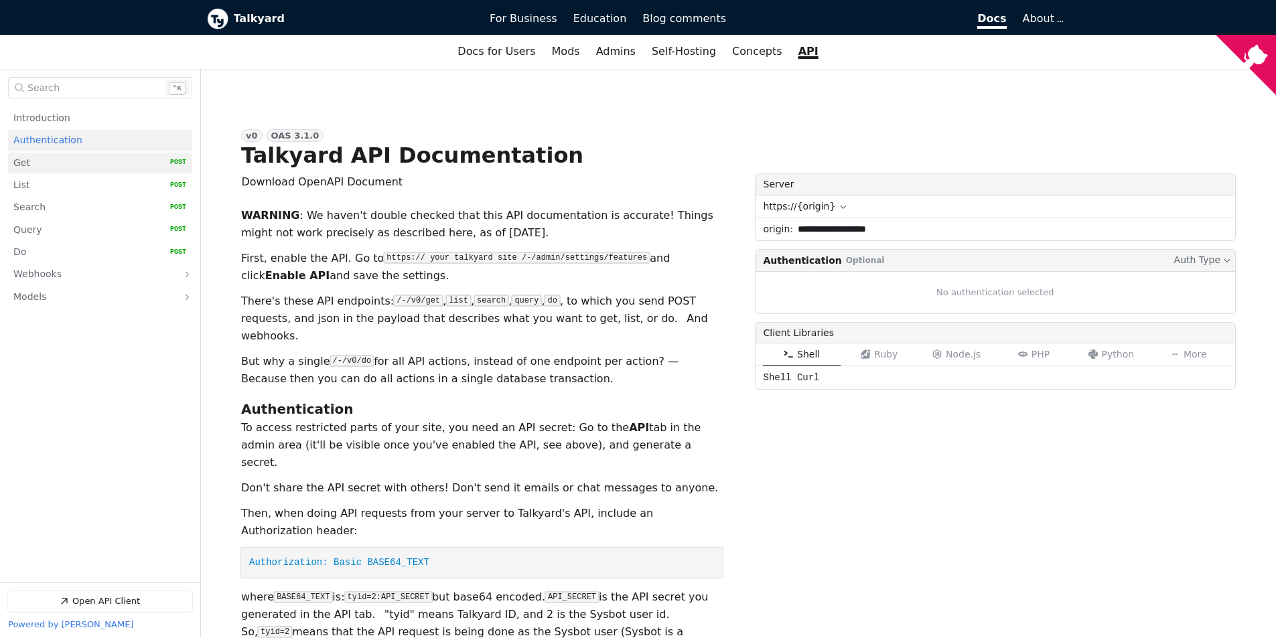  Describe the element at coordinates (477, 224) in the screenshot. I see `i: : We haven't double checked that this API documentation is accurate! Things might not work precis...` at that location.